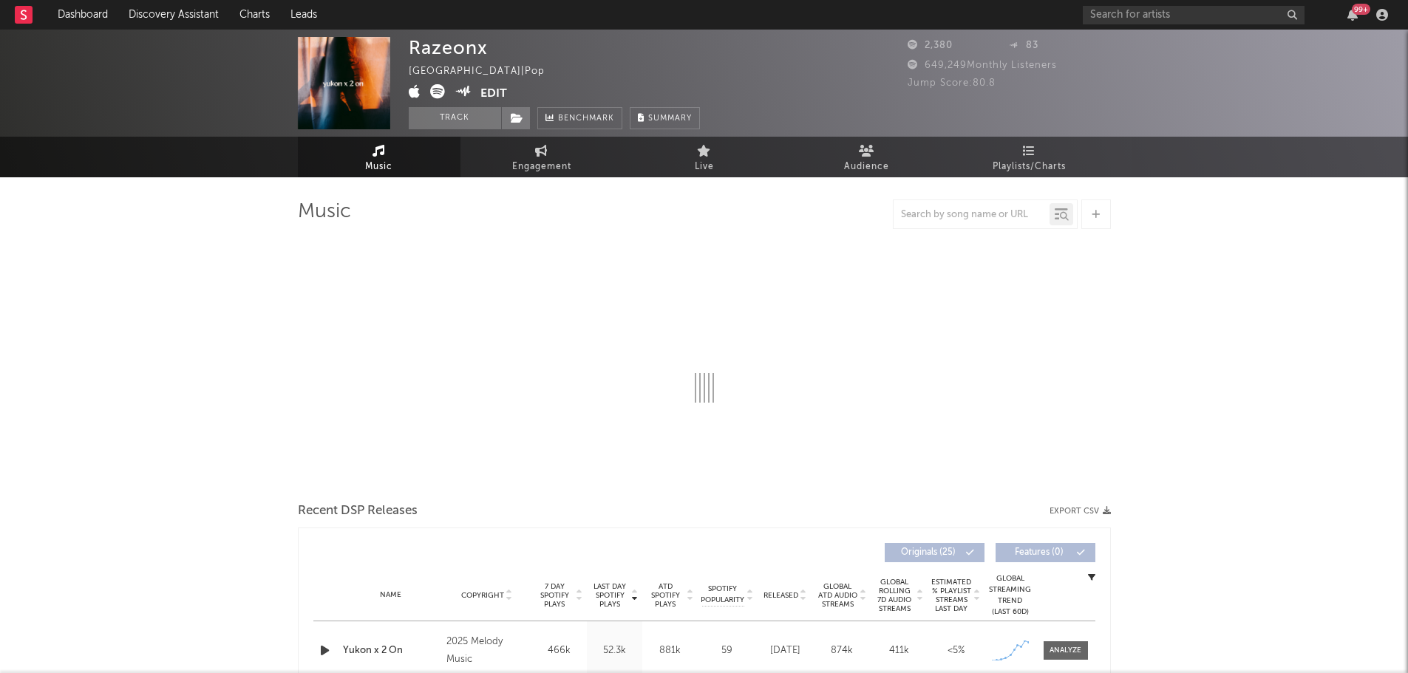 This screenshot has height=673, width=1408. I want to click on div: 466k, so click(559, 651).